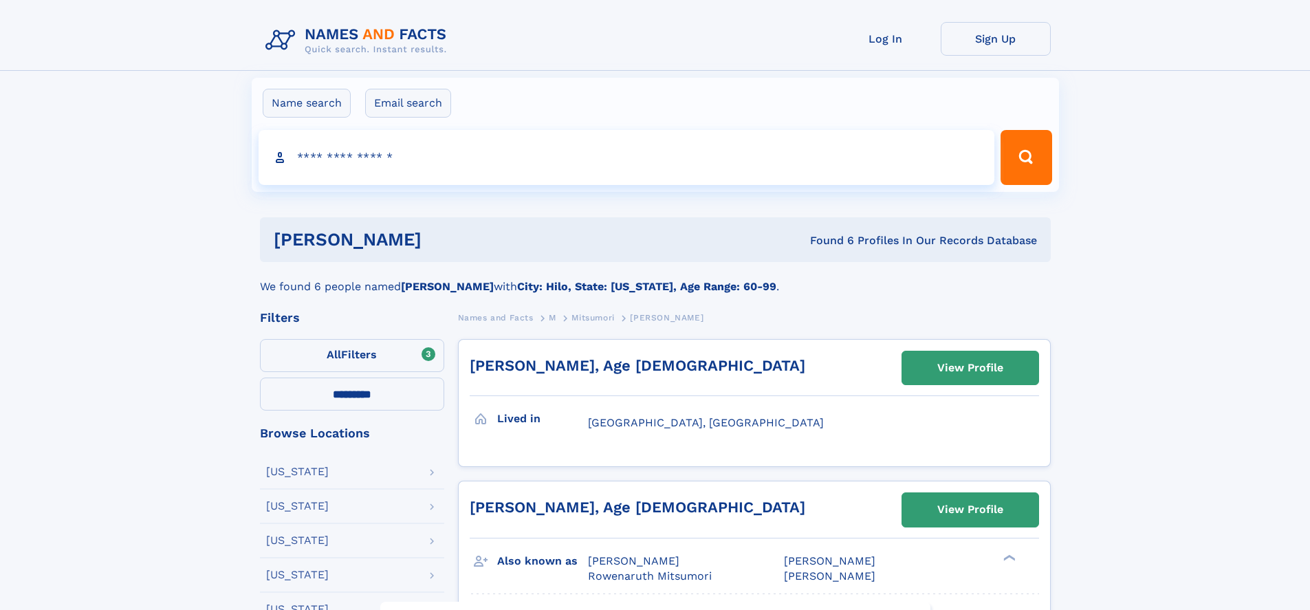  I want to click on a: M, so click(552, 317).